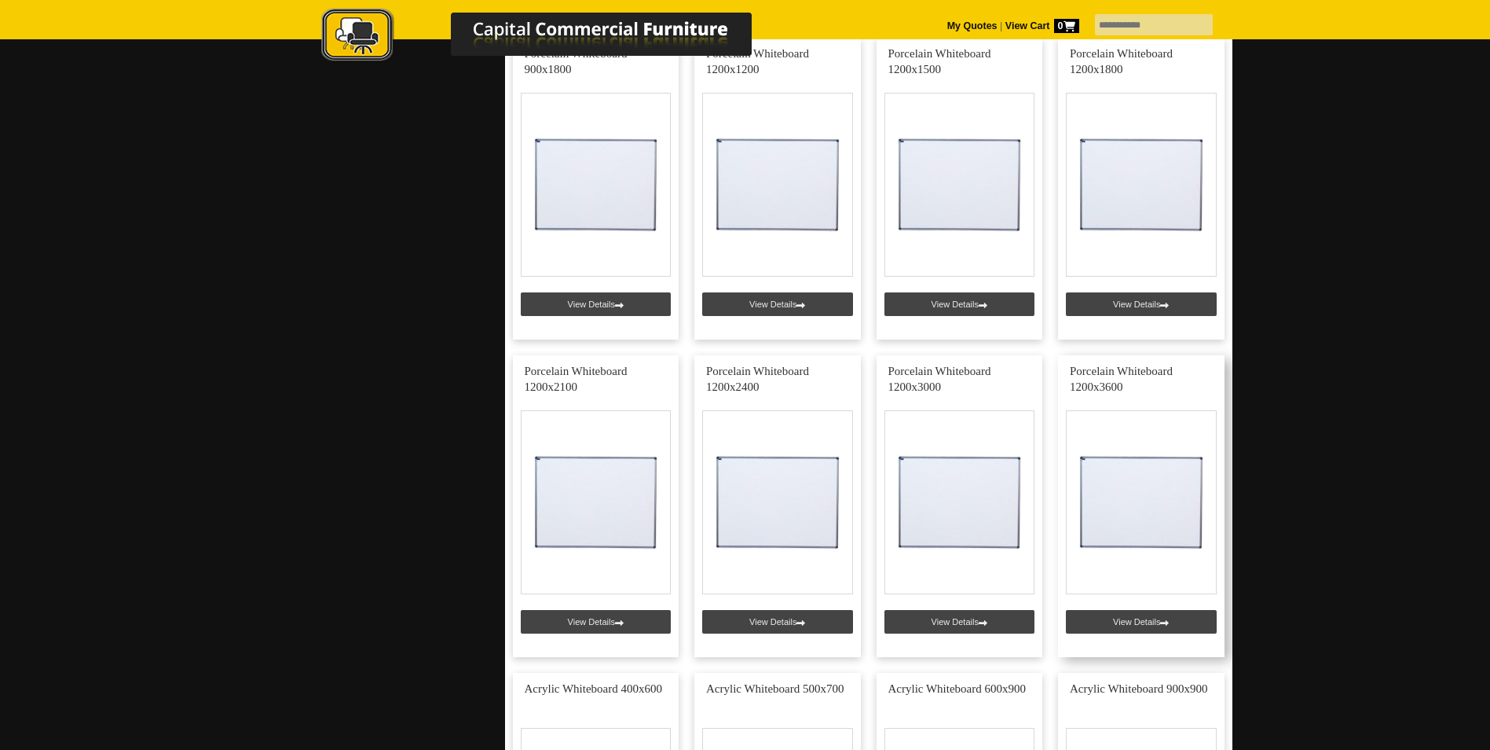 The height and width of the screenshot is (750, 1490). Describe the element at coordinates (1043, 26) in the screenshot. I see `strong: View Cart` at that location.